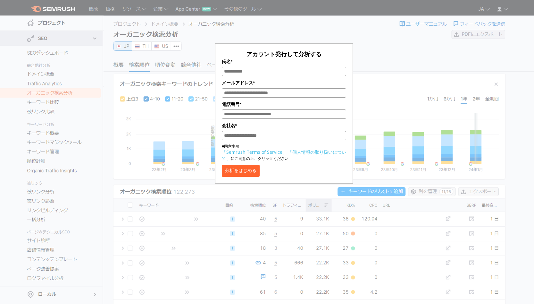 Image resolution: width=534 pixels, height=304 pixels. I want to click on button: 分析をはじめる, so click(241, 171).